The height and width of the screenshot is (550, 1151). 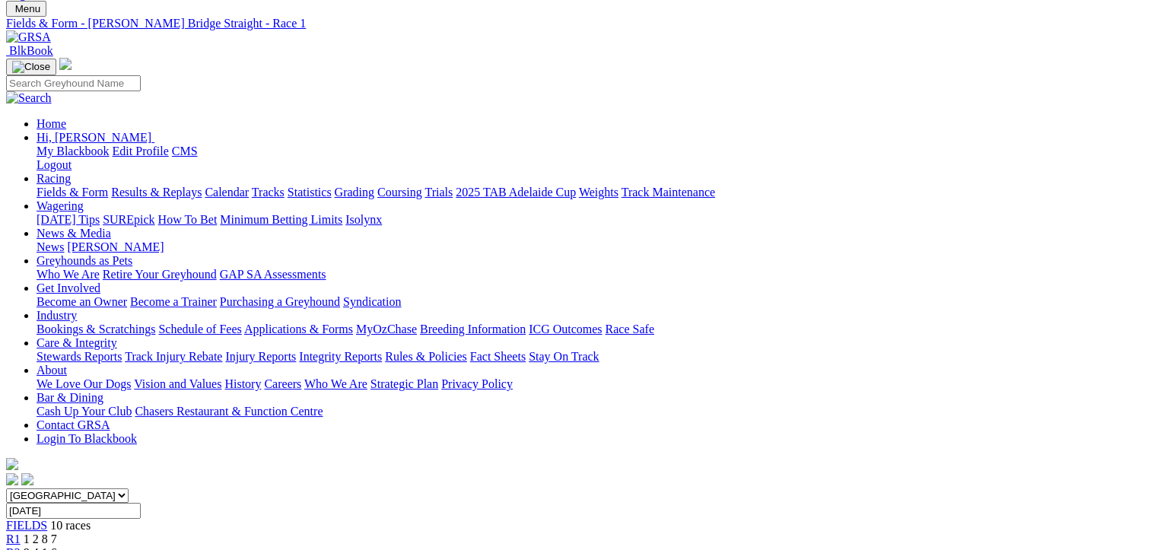 What do you see at coordinates (27, 525) in the screenshot?
I see `span: FIELDS` at bounding box center [27, 525].